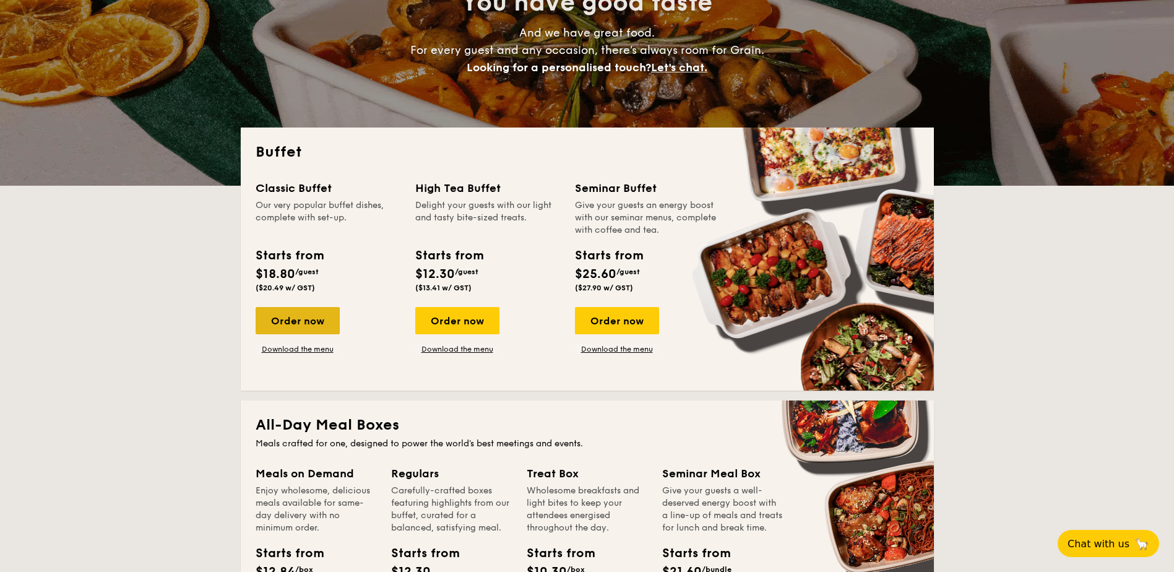  I want to click on div: Give your guests an energy boost with our seminar menus, complete with coffee and tea., so click(647, 218).